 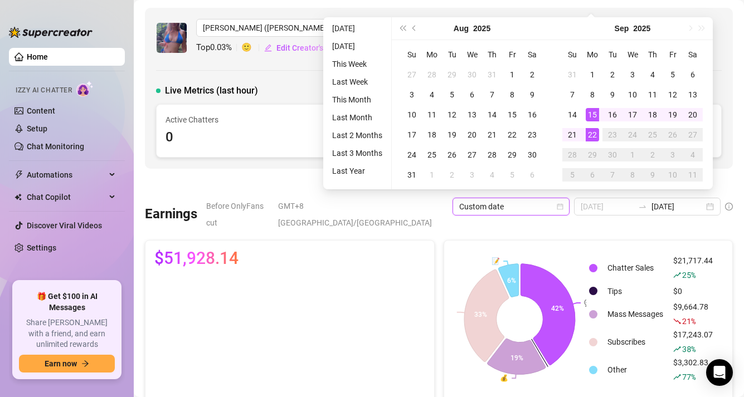 I want to click on li: Last Year, so click(x=357, y=171).